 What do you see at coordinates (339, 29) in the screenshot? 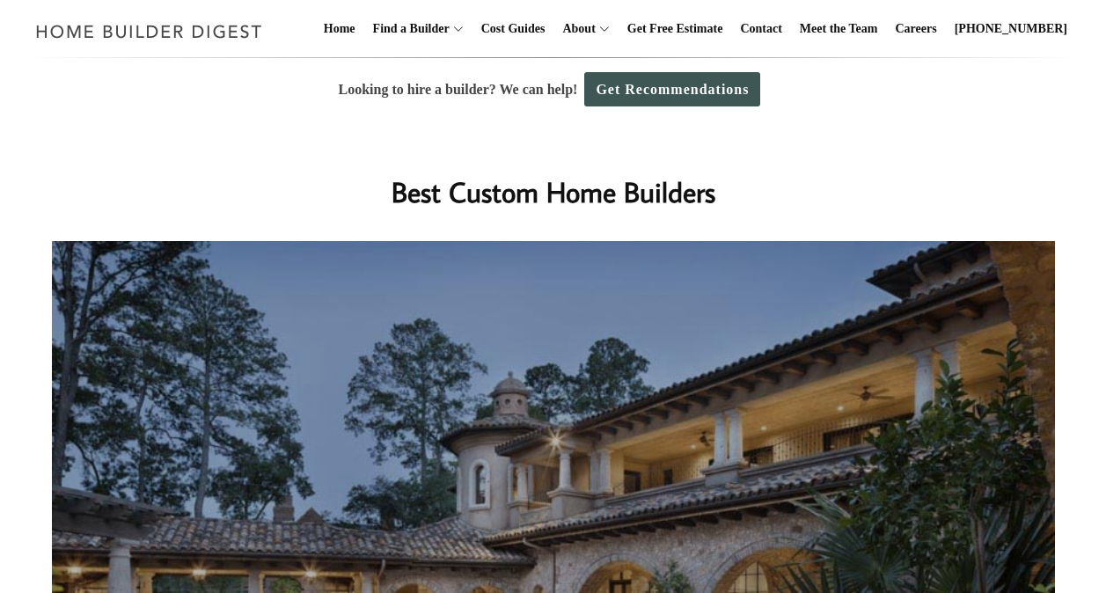
I see `a: Home` at bounding box center [339, 29].